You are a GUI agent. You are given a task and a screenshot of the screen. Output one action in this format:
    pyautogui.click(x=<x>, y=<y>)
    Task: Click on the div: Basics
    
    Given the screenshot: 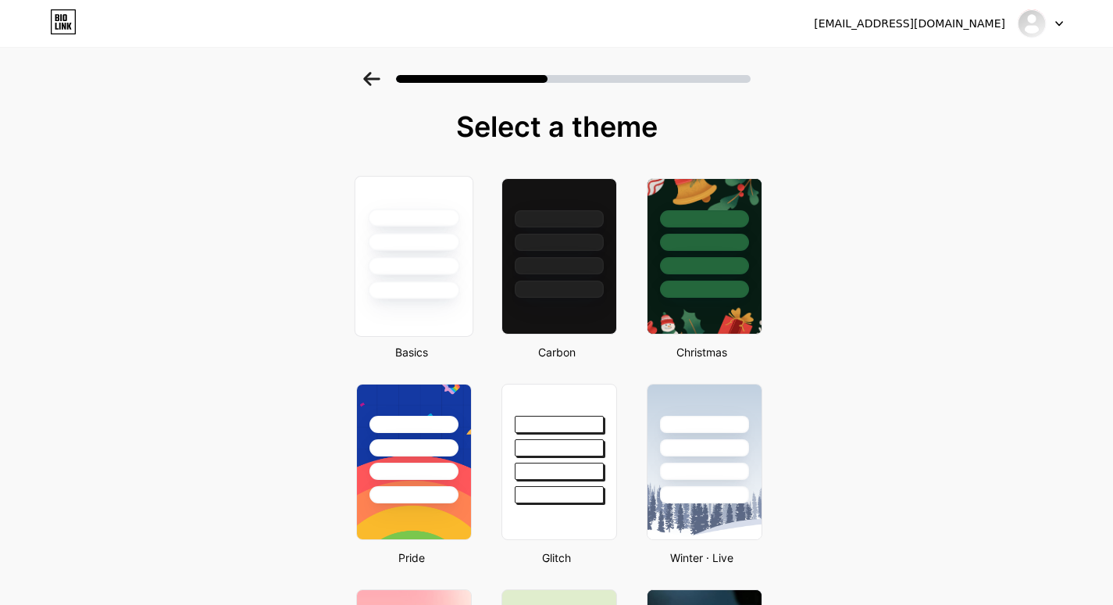 What is the action you would take?
    pyautogui.click(x=412, y=352)
    